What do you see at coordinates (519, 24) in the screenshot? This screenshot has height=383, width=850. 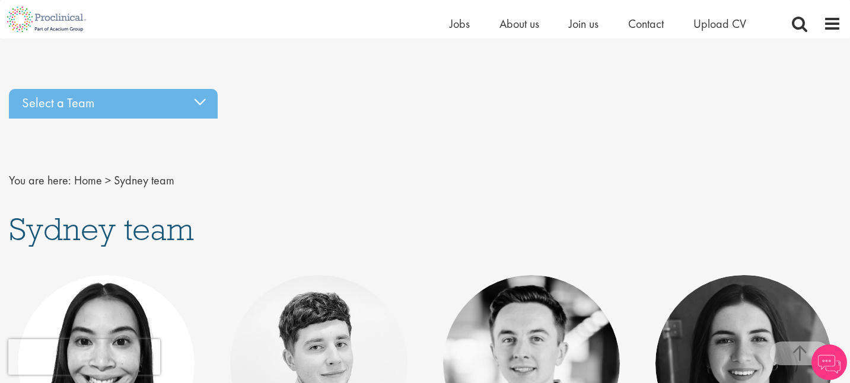 I see `a: About us` at bounding box center [519, 24].